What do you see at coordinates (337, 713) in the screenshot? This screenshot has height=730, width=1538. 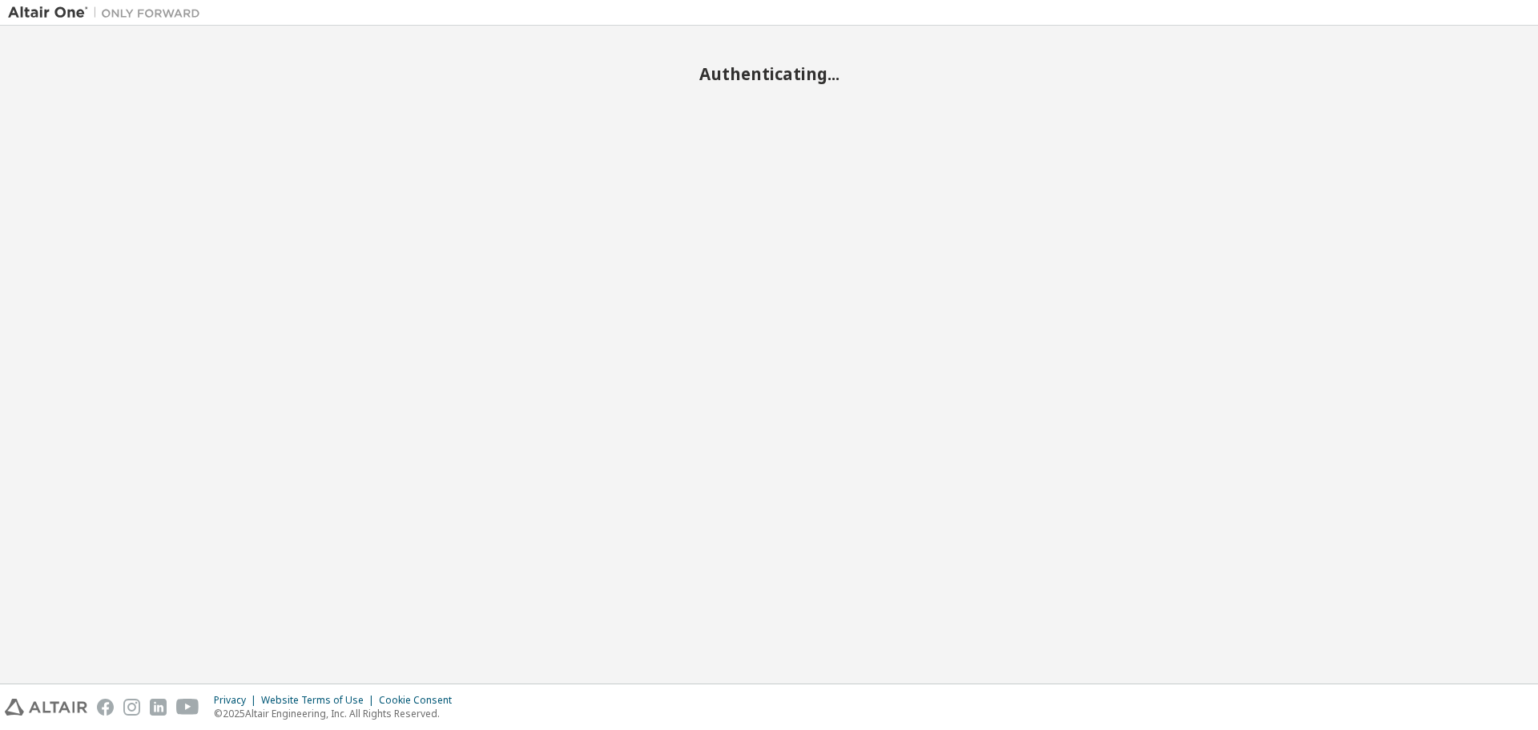 I see `p: © 2025 Altair Engineering, Inc. All Rights Reserved.` at bounding box center [337, 713].